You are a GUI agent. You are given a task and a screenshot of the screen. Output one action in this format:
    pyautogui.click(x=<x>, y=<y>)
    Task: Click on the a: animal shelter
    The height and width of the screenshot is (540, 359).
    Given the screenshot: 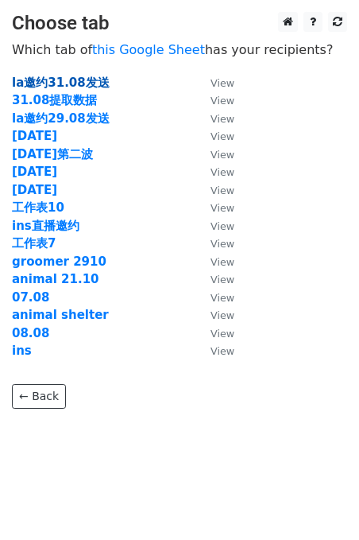 What is the action you would take?
    pyautogui.click(x=60, y=315)
    